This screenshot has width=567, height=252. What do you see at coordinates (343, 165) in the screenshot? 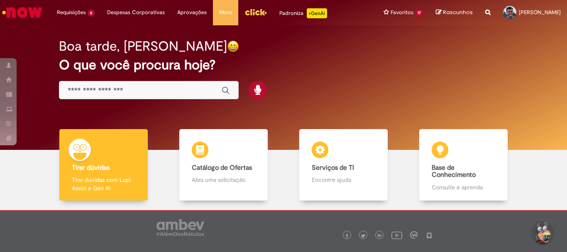
I see `a: Serviços de TI Encontre ajuda` at bounding box center [343, 165].